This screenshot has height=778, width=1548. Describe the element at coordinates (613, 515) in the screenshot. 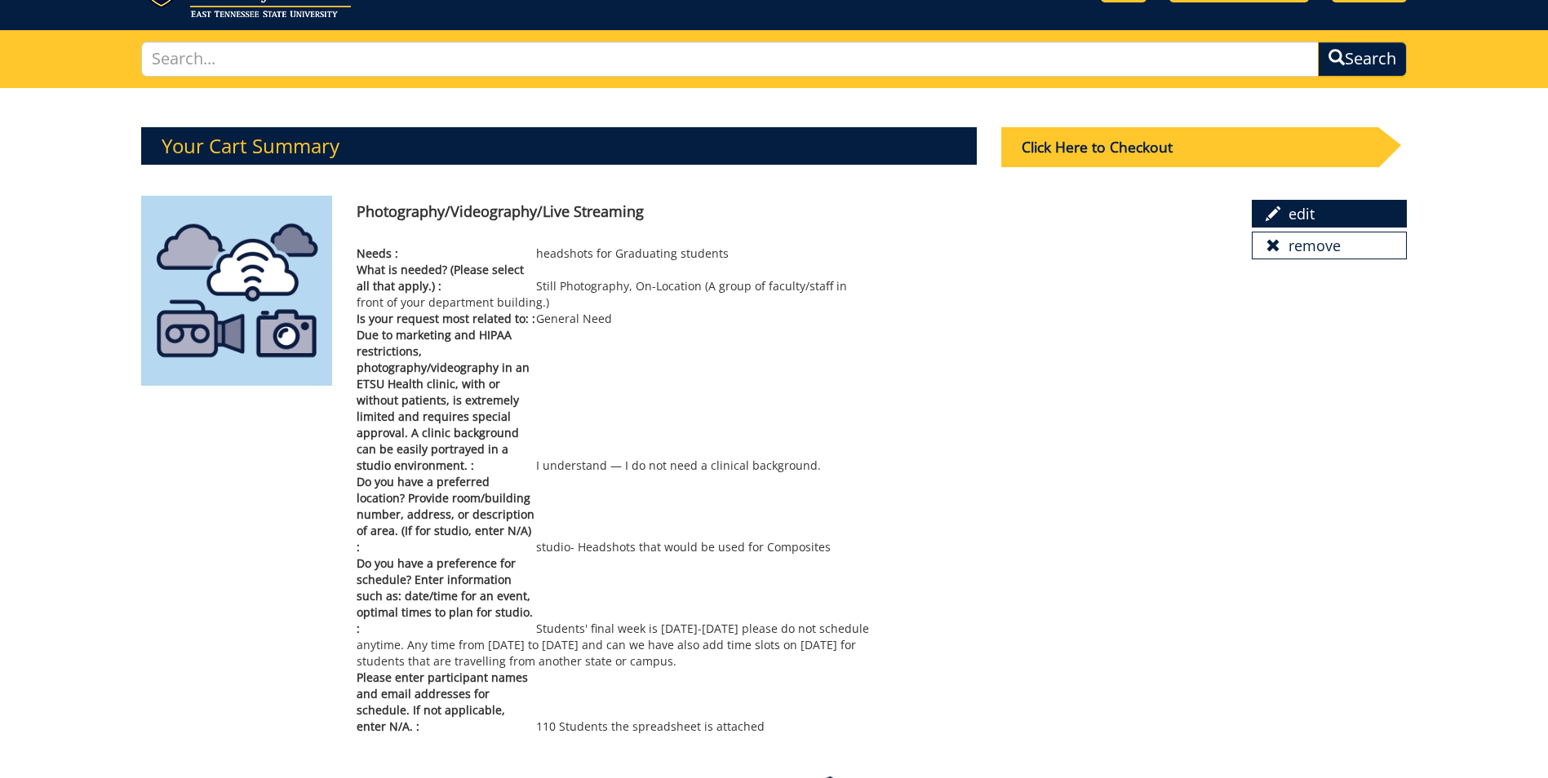

I see `p: studio- Headshots that would be used for Composites` at that location.